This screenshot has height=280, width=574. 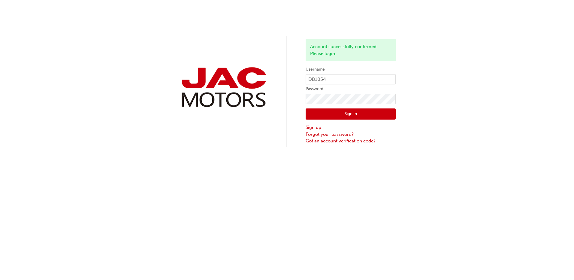 What do you see at coordinates (351, 127) in the screenshot?
I see `a: Sign up` at bounding box center [351, 127].